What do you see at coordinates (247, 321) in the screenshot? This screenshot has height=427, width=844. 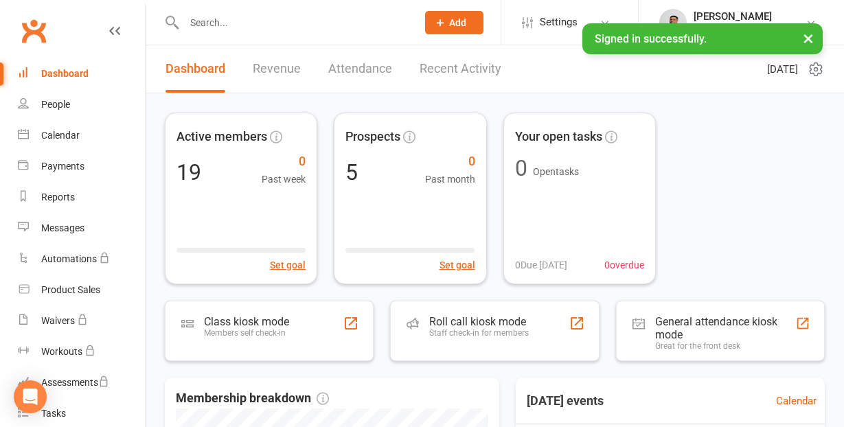 I see `div: Class kiosk mode` at bounding box center [247, 321].